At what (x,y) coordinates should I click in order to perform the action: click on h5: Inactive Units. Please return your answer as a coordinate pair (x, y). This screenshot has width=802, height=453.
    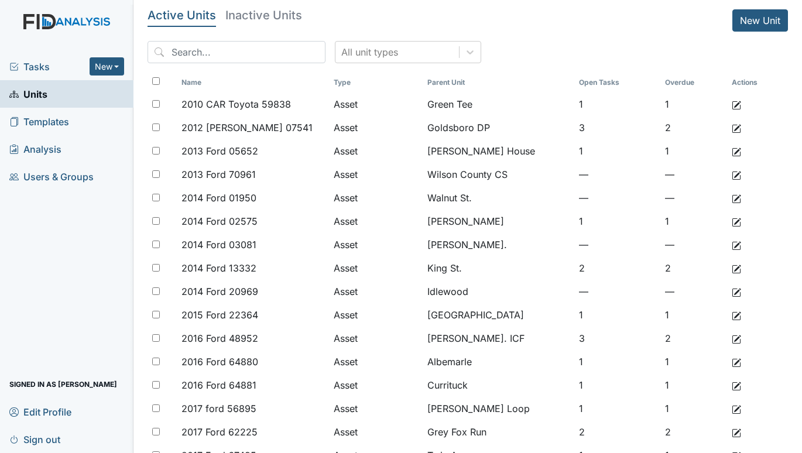
    Looking at the image, I should click on (263, 15).